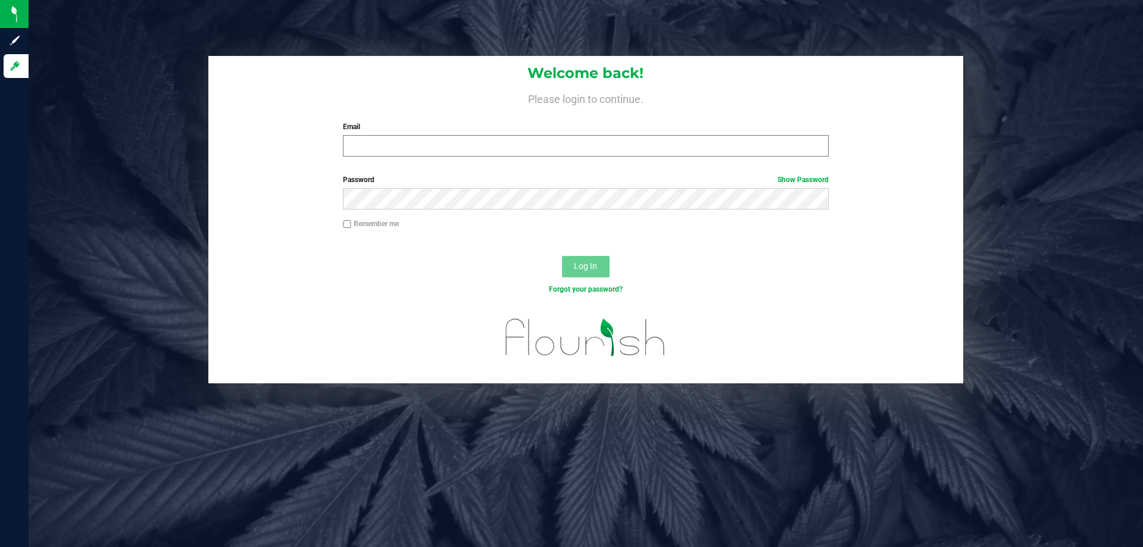 This screenshot has width=1143, height=547. What do you see at coordinates (586, 267) in the screenshot?
I see `button: Log In` at bounding box center [586, 267].